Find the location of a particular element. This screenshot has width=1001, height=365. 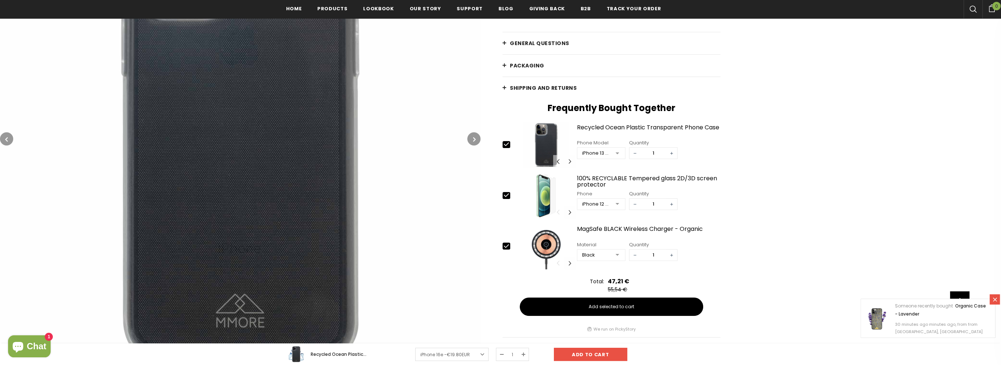

div: 100% RECYCLABLE Tempered glass 2D/3D screen protector is located at coordinates (649, 182).